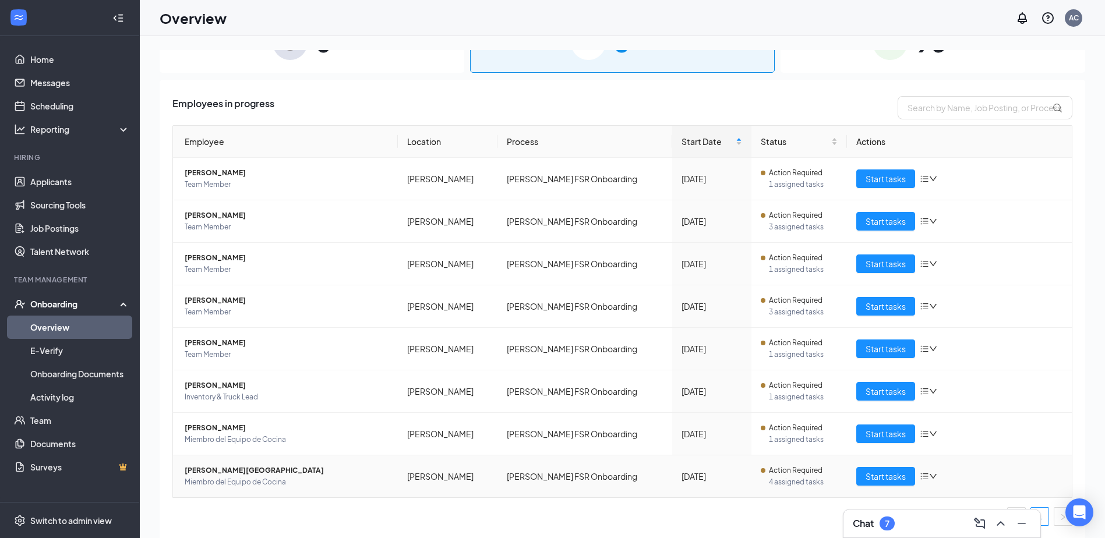 Image resolution: width=1105 pixels, height=538 pixels. I want to click on a: Messages, so click(80, 83).